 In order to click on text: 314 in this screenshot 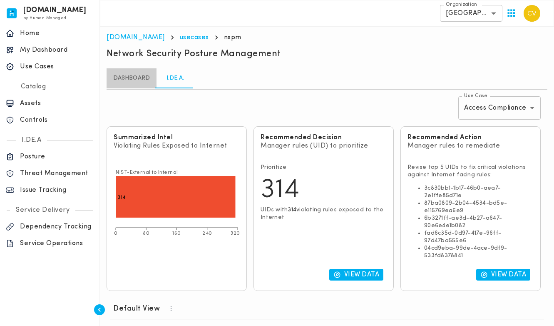, I will do `click(122, 197)`.